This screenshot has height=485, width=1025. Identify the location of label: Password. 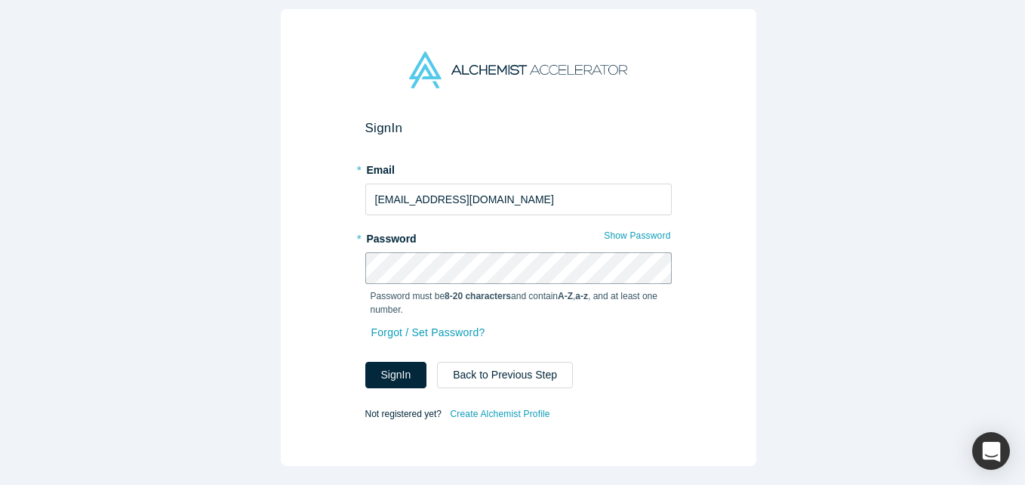
(519, 236).